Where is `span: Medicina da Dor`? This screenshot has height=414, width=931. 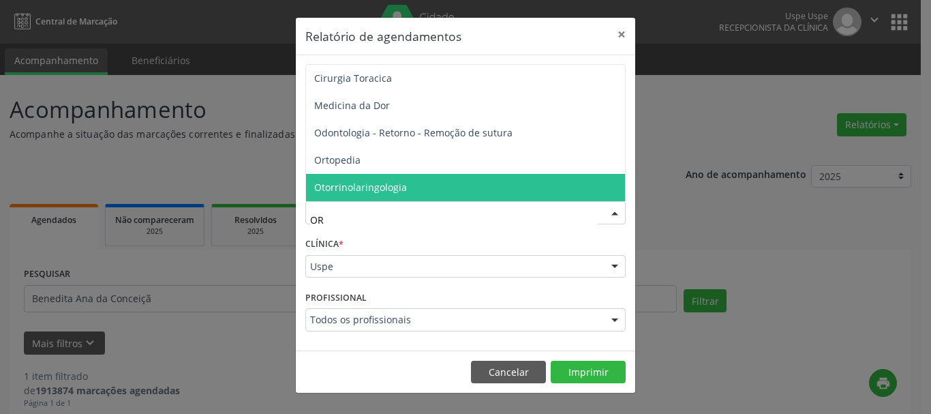
span: Medicina da Dor is located at coordinates (352, 105).